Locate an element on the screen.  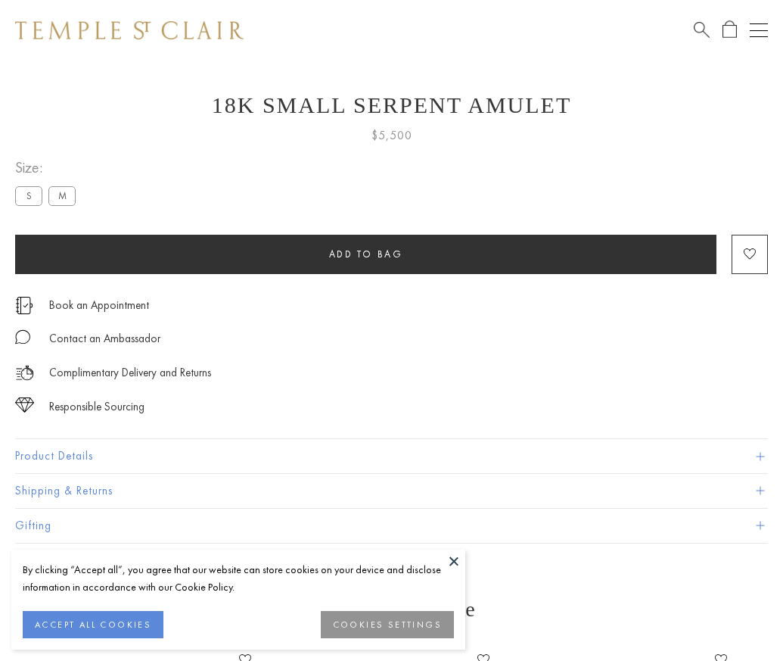
a: Open Shopping Bag is located at coordinates (730, 30).